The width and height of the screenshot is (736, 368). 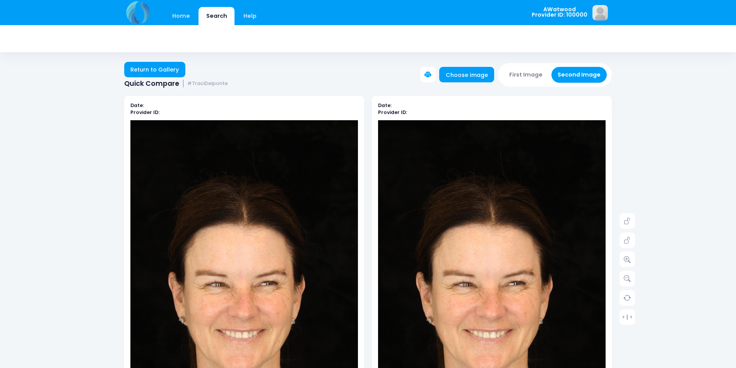 What do you see at coordinates (207, 84) in the screenshot?
I see `small: #TraciDelponte` at bounding box center [207, 84].